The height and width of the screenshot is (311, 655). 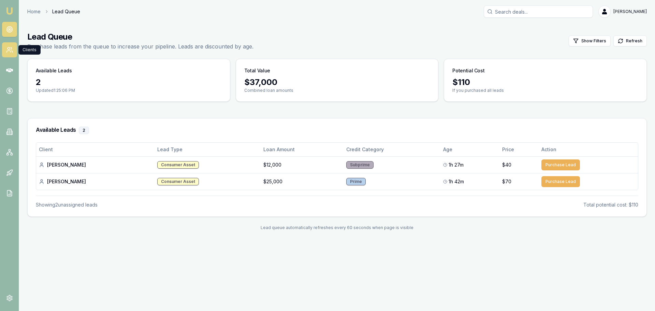 What do you see at coordinates (95, 150) in the screenshot?
I see `th: Client` at bounding box center [95, 150].